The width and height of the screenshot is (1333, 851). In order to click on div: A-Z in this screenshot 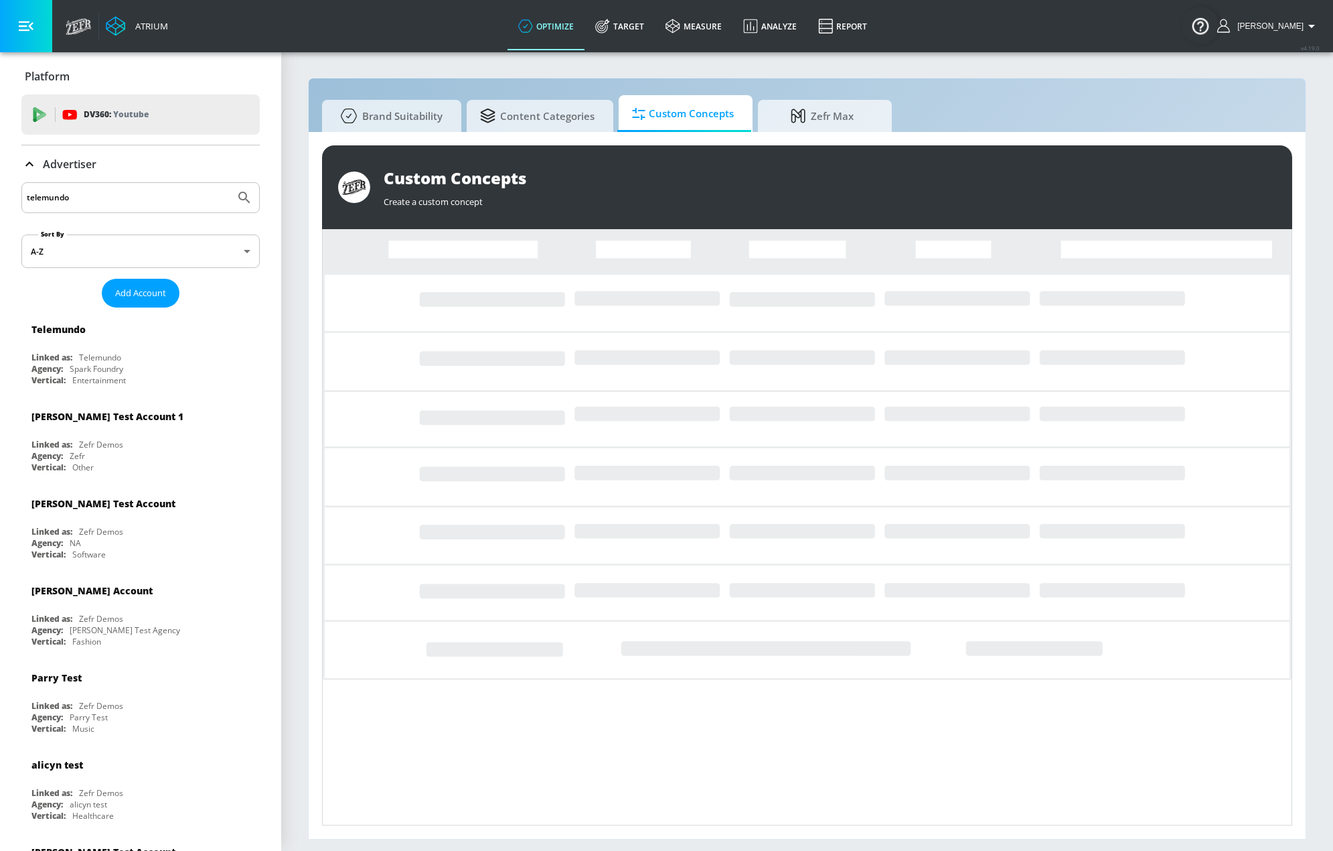, I will do `click(141, 251)`.